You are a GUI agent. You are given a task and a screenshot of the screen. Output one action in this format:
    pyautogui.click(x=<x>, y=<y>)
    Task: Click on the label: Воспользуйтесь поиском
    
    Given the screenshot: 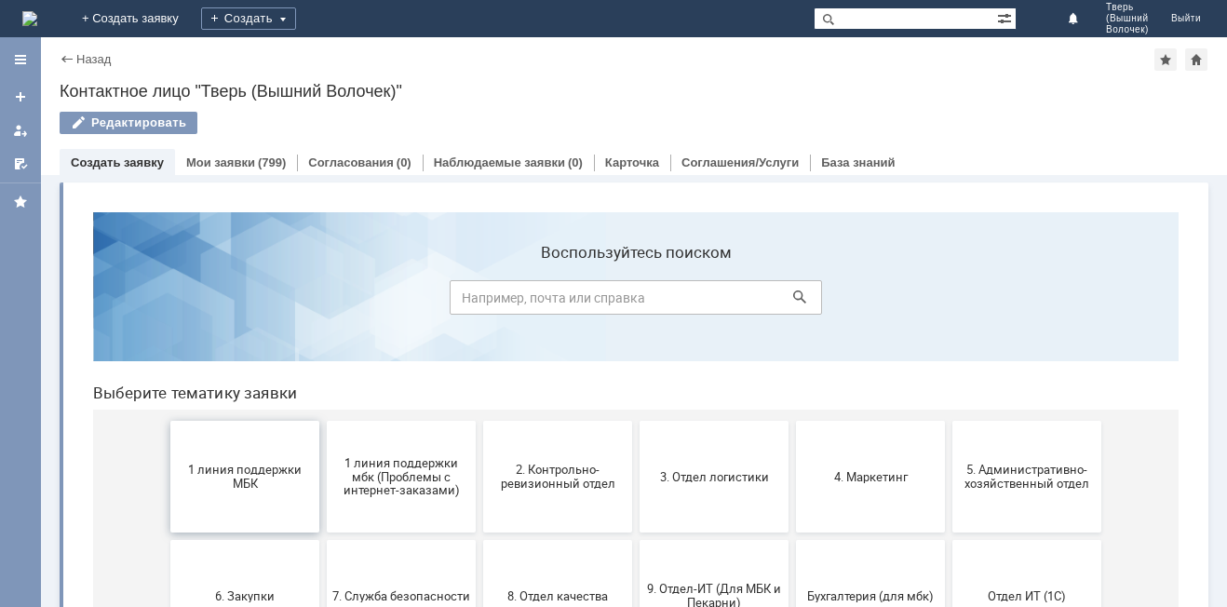 What is the action you would take?
    pyautogui.click(x=558, y=55)
    